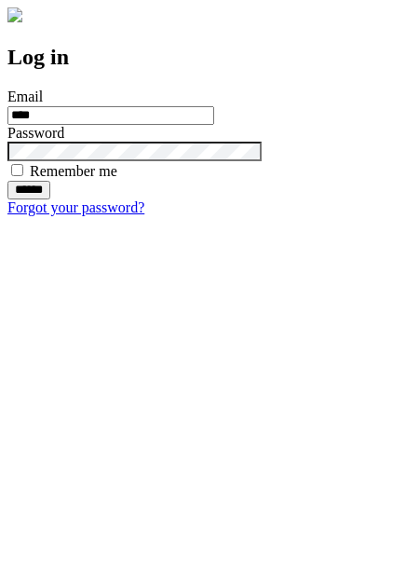 This screenshot has width=419, height=561. What do you see at coordinates (74, 170) in the screenshot?
I see `label: Remember me` at bounding box center [74, 170].